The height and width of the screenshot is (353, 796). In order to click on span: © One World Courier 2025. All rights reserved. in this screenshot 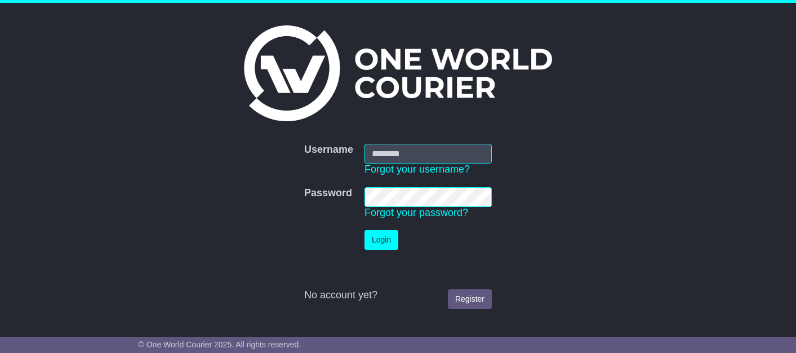, I will do `click(220, 344)`.